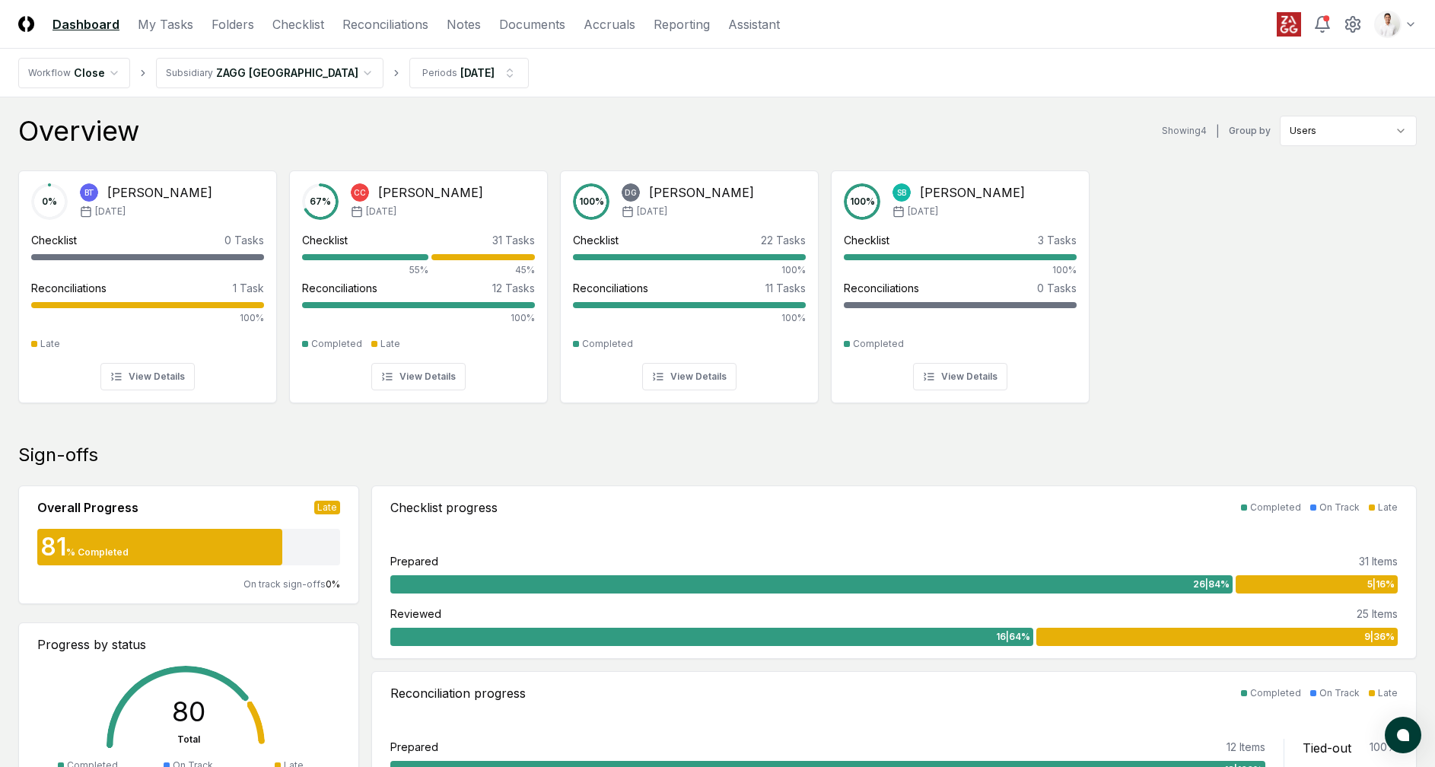 The width and height of the screenshot is (1435, 767). Describe the element at coordinates (1381, 585) in the screenshot. I see `span: 5 | 16 %` at that location.